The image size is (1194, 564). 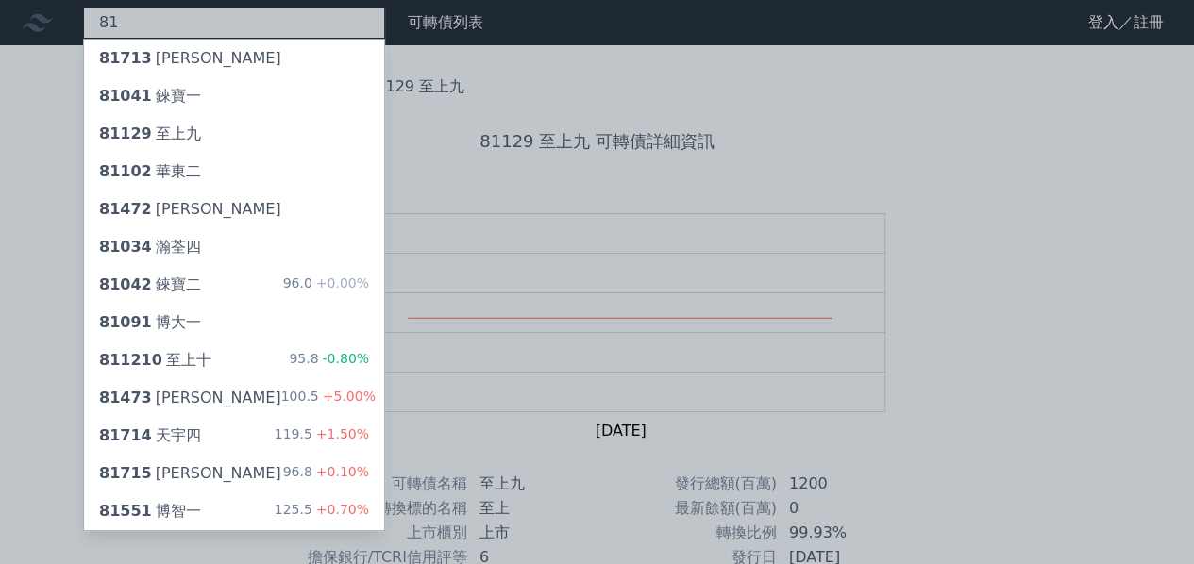 What do you see at coordinates (126, 171) in the screenshot?
I see `span: 81102` at bounding box center [126, 171].